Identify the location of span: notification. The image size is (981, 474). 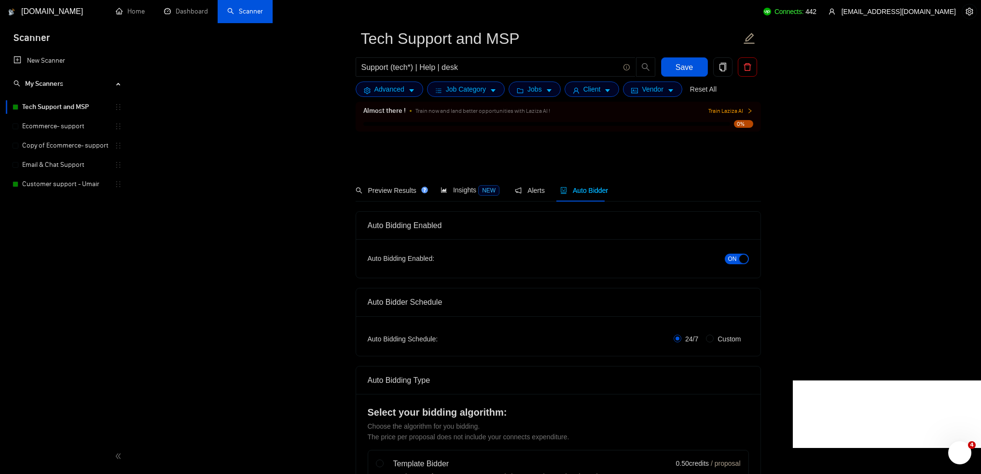
(518, 191).